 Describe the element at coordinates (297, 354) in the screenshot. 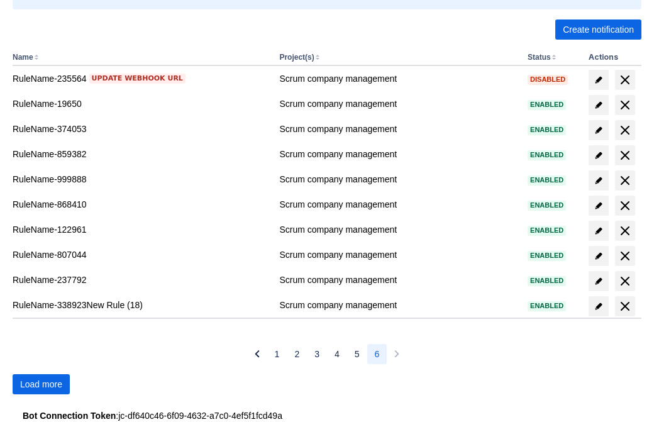

I see `button: Page 2` at that location.